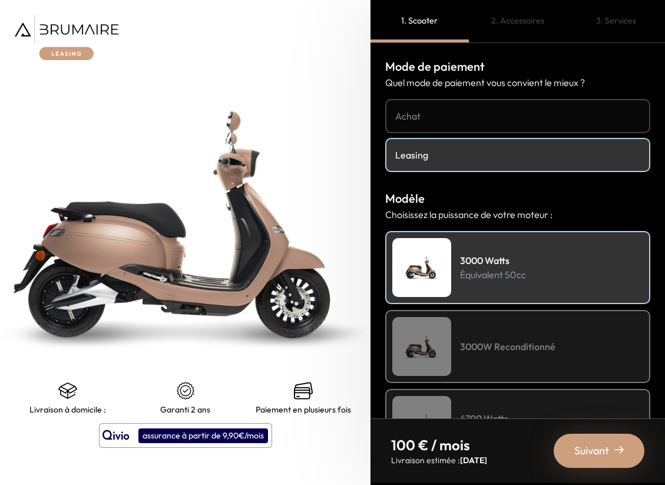  What do you see at coordinates (518, 199) in the screenshot?
I see `h3: Modèle` at bounding box center [518, 199].